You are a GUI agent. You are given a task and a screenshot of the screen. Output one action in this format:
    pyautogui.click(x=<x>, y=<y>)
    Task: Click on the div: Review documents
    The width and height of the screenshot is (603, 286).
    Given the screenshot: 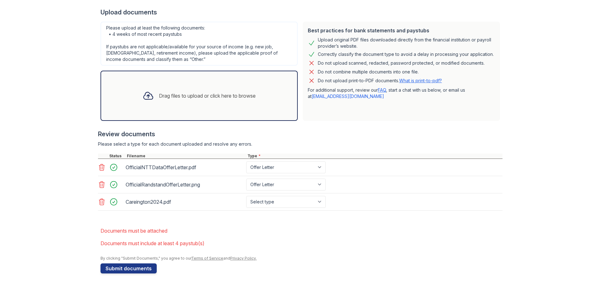 What is the action you would take?
    pyautogui.click(x=300, y=134)
    